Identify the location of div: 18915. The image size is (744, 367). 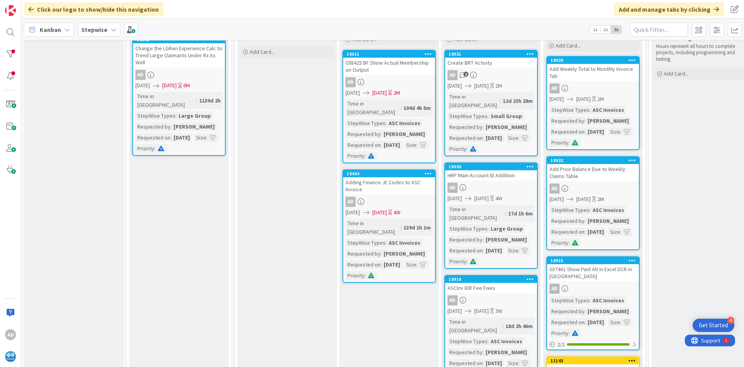
(593, 260).